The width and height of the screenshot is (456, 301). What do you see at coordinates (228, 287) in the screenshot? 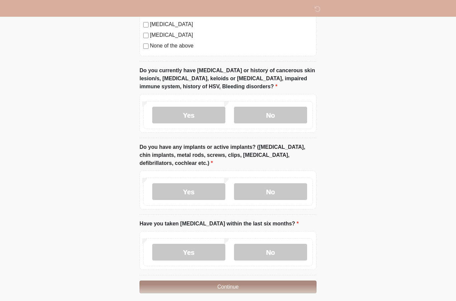
I see `button: Continue` at bounding box center [228, 287].